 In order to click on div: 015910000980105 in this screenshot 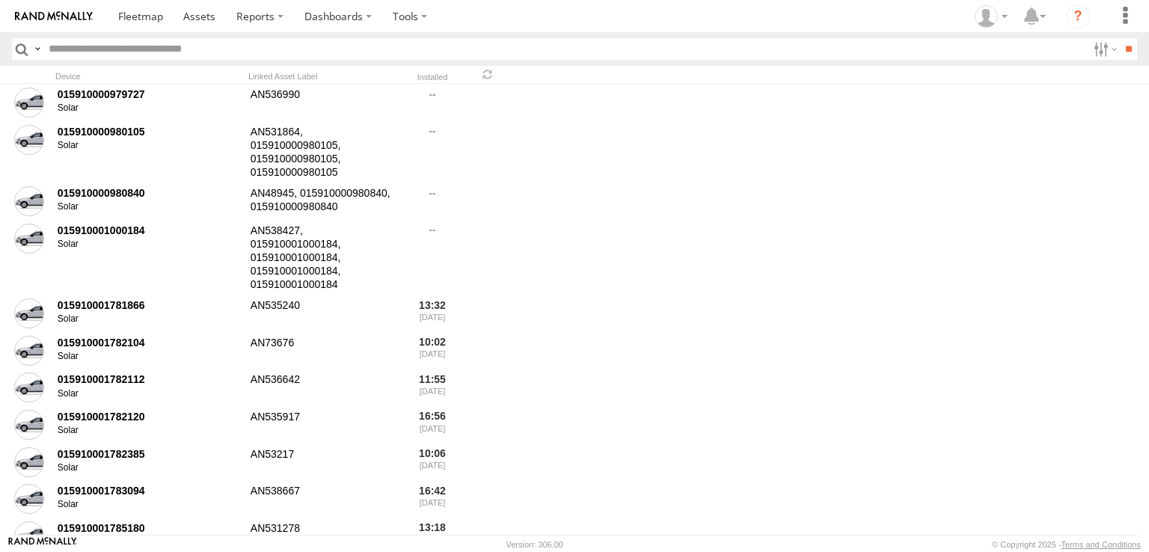, I will do `click(149, 132)`.